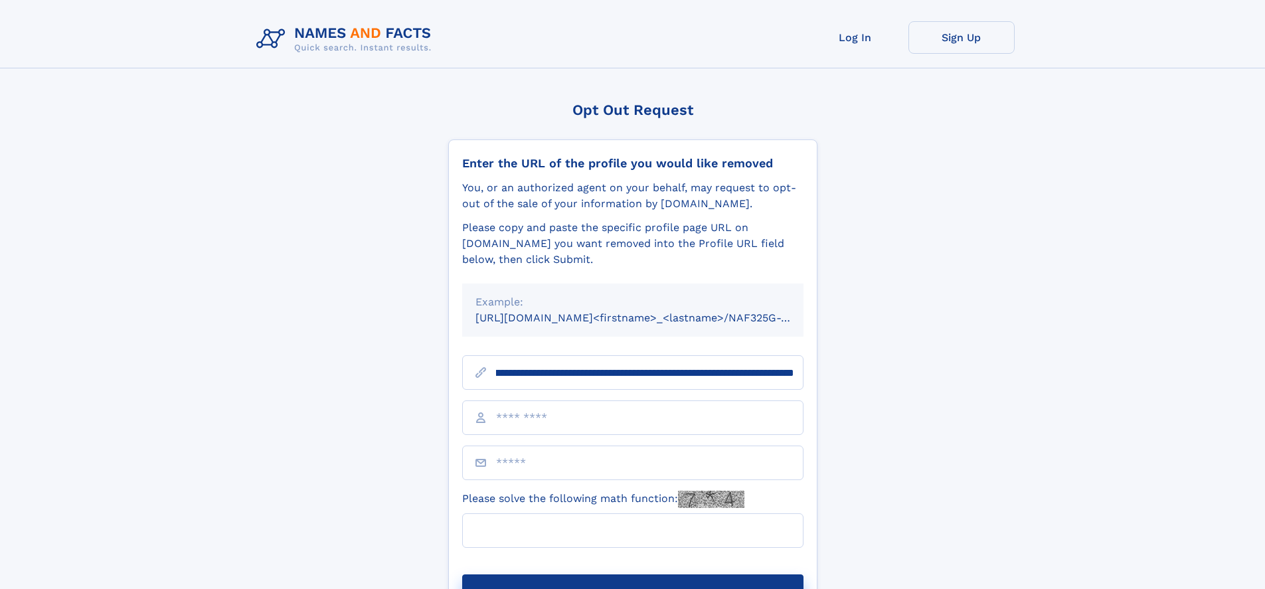  I want to click on div: Example:, so click(633, 302).